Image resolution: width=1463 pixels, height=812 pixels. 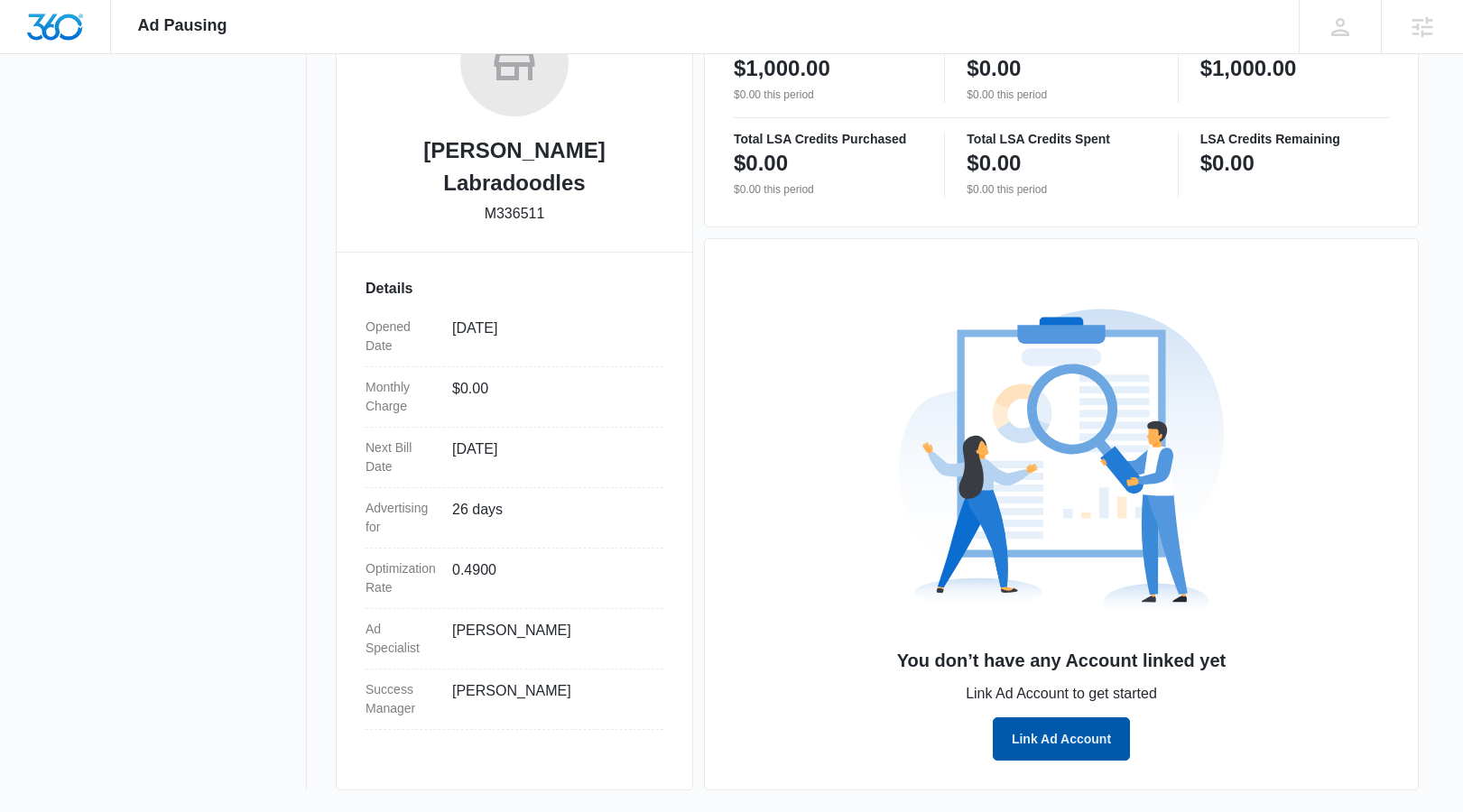 I want to click on button: Link Ad Account, so click(x=1061, y=739).